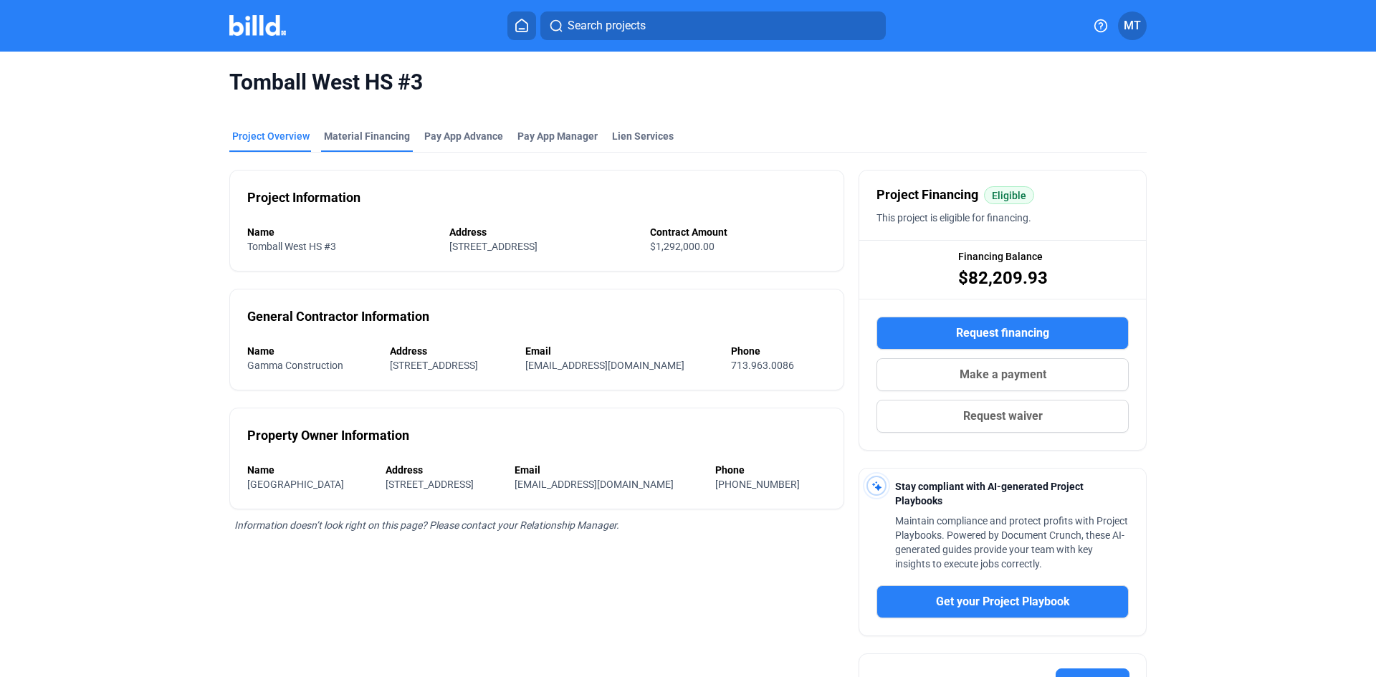 The image size is (1376, 677). Describe the element at coordinates (606, 26) in the screenshot. I see `span: Search projects` at that location.